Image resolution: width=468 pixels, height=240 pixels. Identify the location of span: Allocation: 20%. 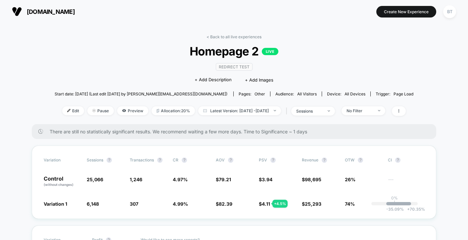
(173, 111).